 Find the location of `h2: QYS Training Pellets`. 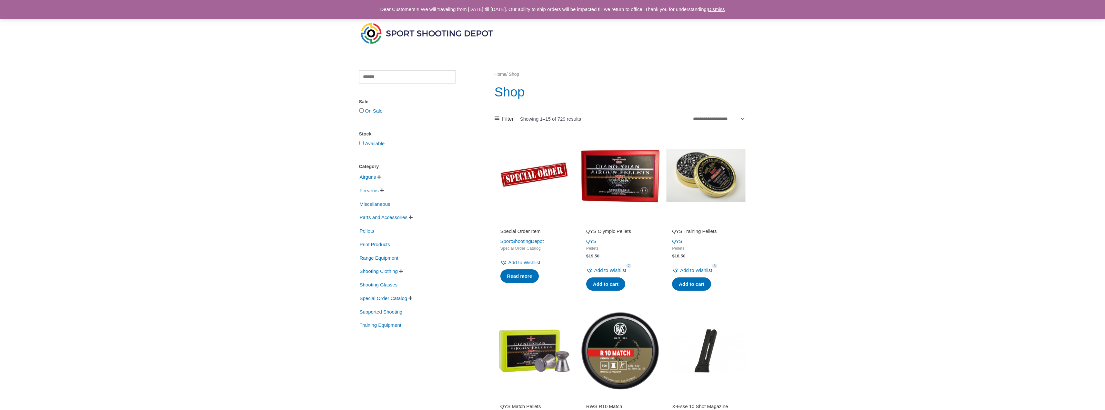

h2: QYS Training Pellets is located at coordinates (706, 231).